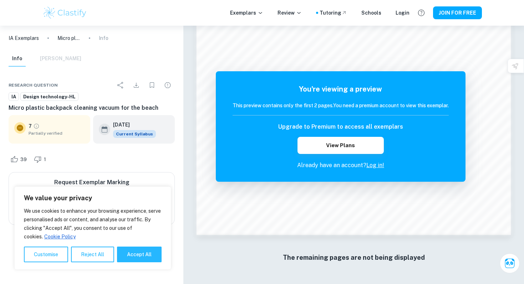 The width and height of the screenshot is (524, 284). I want to click on div: This exemplar is based on the current syllabus. Feel free to refer to it for inspiration/ideas wh..., so click(134, 134).